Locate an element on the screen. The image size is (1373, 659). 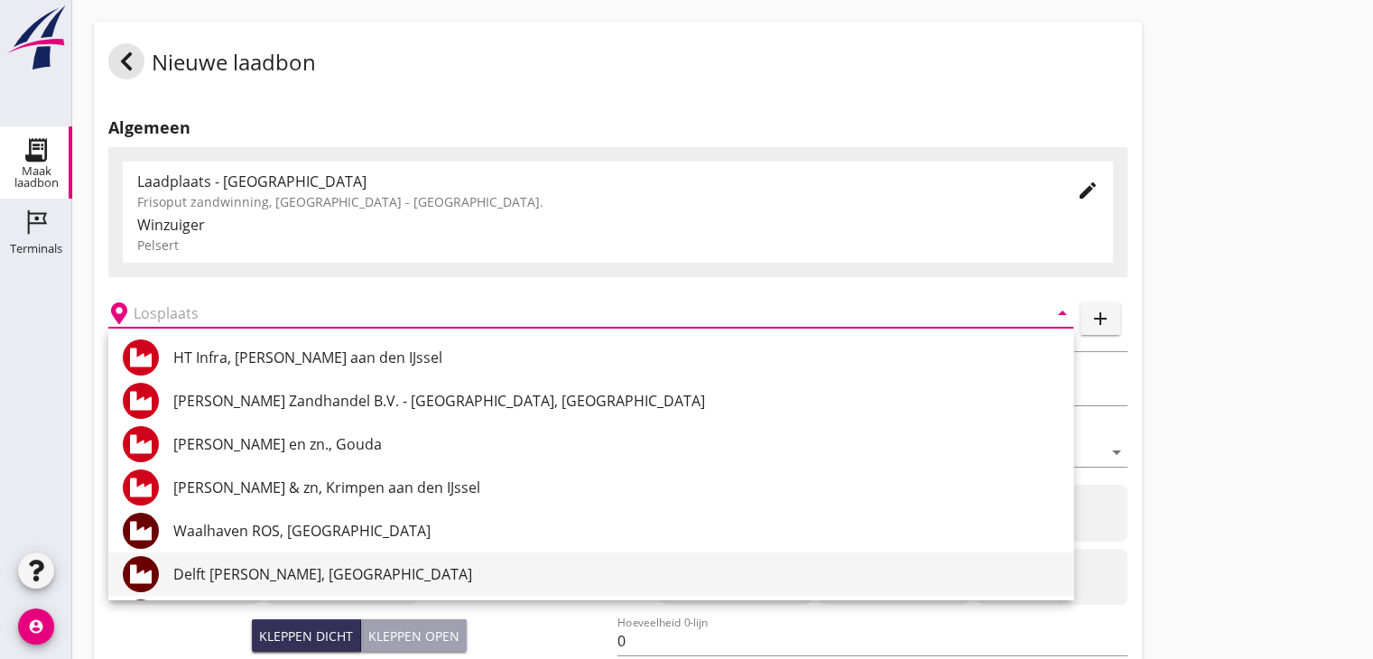
i: add is located at coordinates (1100, 319).